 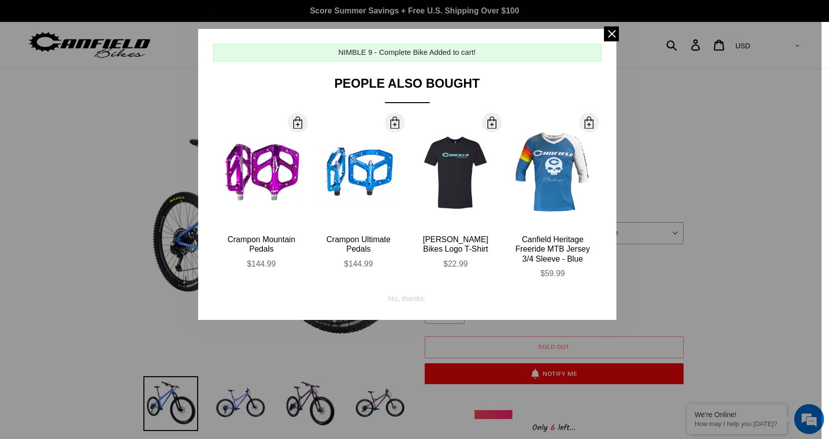 What do you see at coordinates (261, 244) in the screenshot?
I see `div: Crampon Mountain Pedals` at bounding box center [261, 244].